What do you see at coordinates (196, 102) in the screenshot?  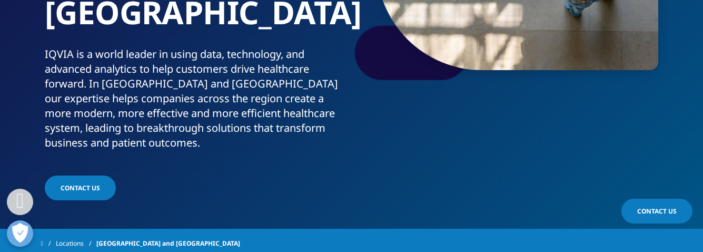 I see `p: IQVIA is a world leader in using data, technology, and advanced analytics to help customers drive...` at bounding box center [196, 102].